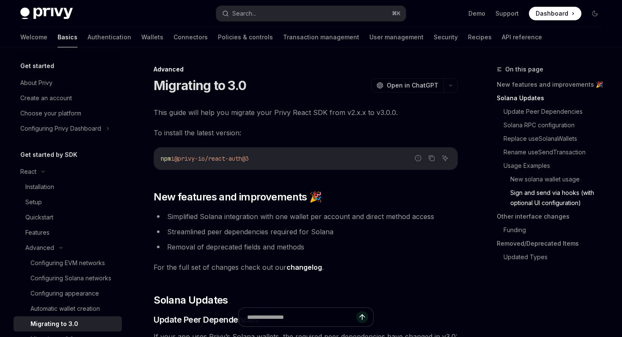 The image size is (622, 337). Describe the element at coordinates (37, 66) in the screenshot. I see `h5: Get started` at that location.